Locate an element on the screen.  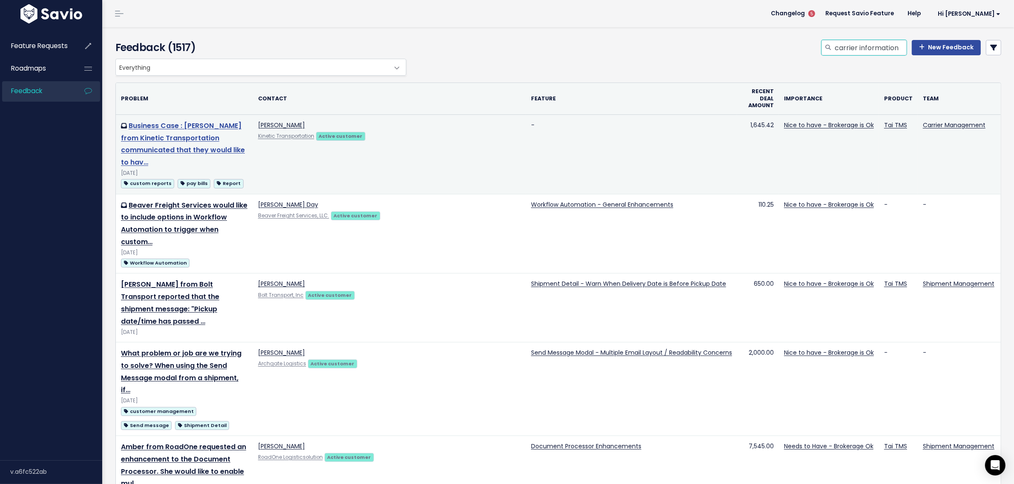
a: Needs to Have - Brokerage Ok is located at coordinates (828, 447).